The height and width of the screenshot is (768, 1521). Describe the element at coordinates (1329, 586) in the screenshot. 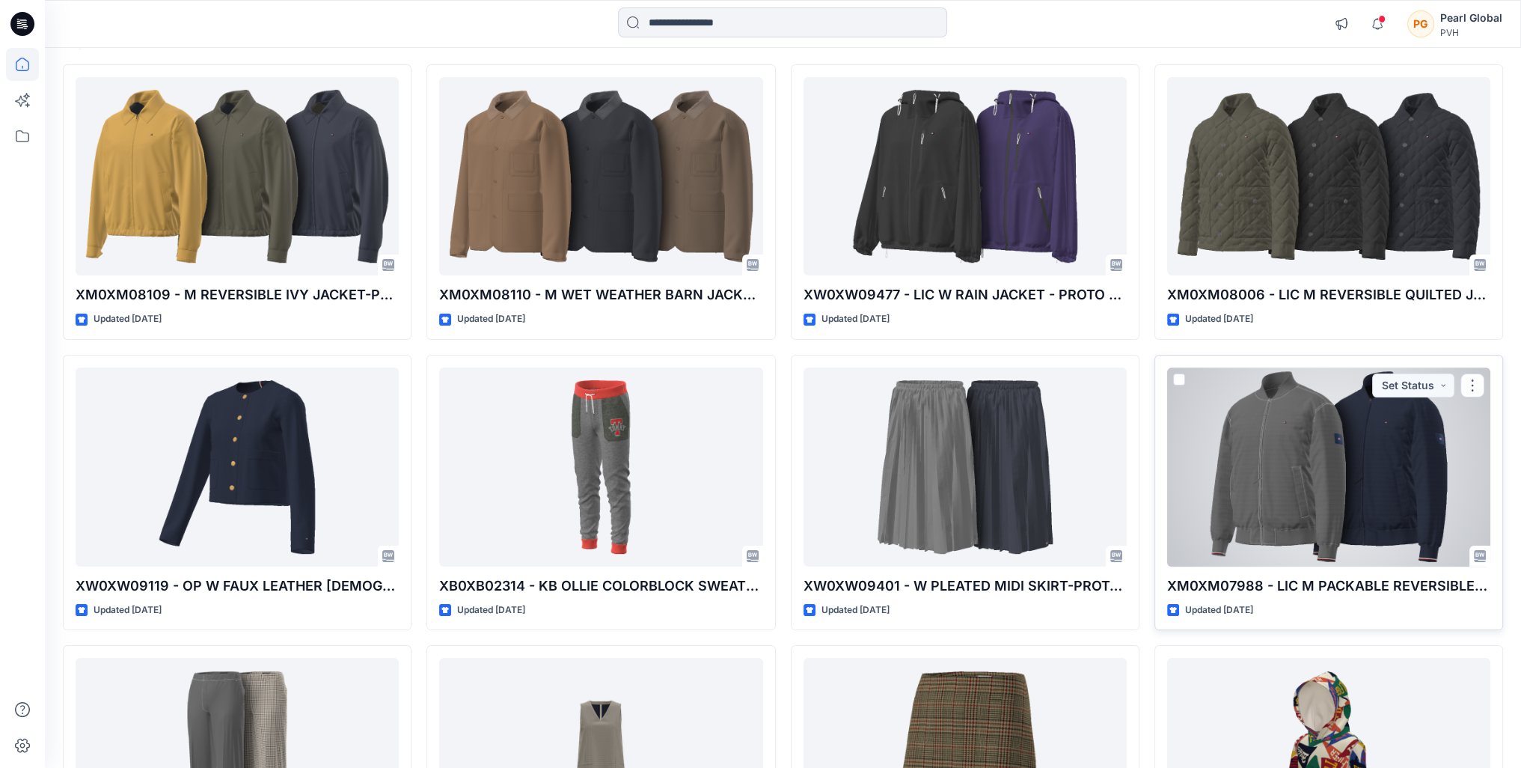

I see `p: XM0XM07988 - LIC M PACKABLE REVERSIBLE BOMBER-PROTO V01` at that location.